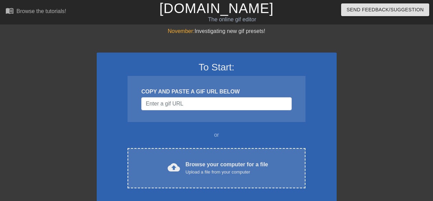  I want to click on div: Upload a file from your computer, so click(227, 172).